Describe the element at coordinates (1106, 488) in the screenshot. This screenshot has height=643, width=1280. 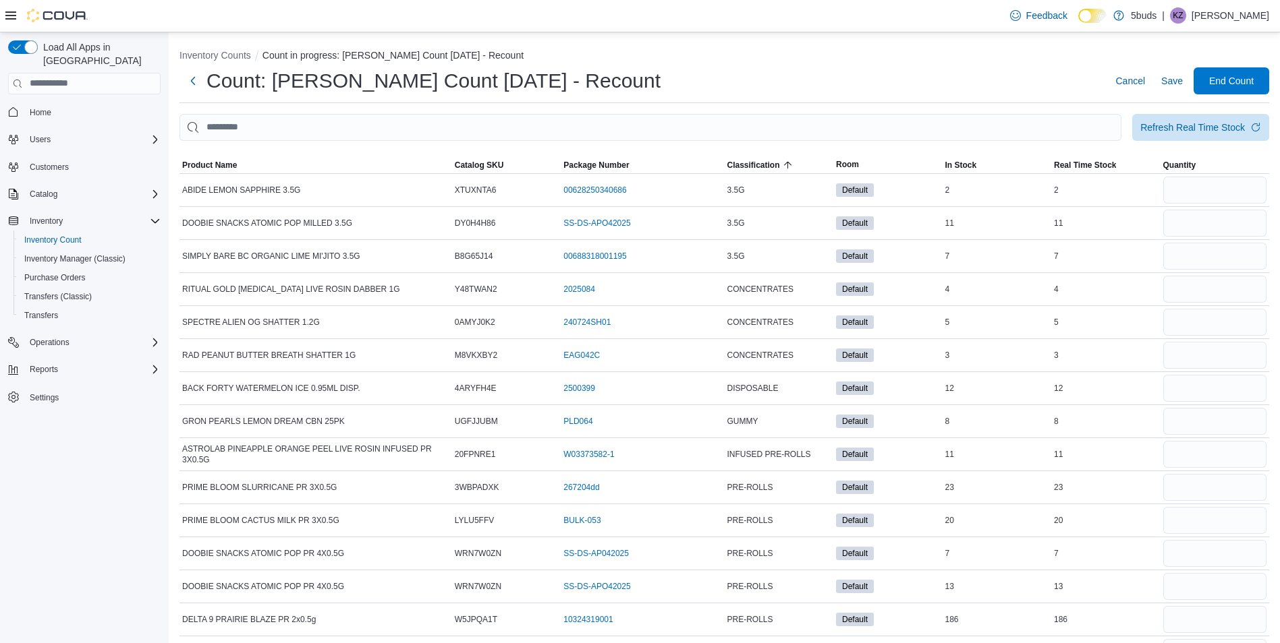
I see `div: 23` at that location.